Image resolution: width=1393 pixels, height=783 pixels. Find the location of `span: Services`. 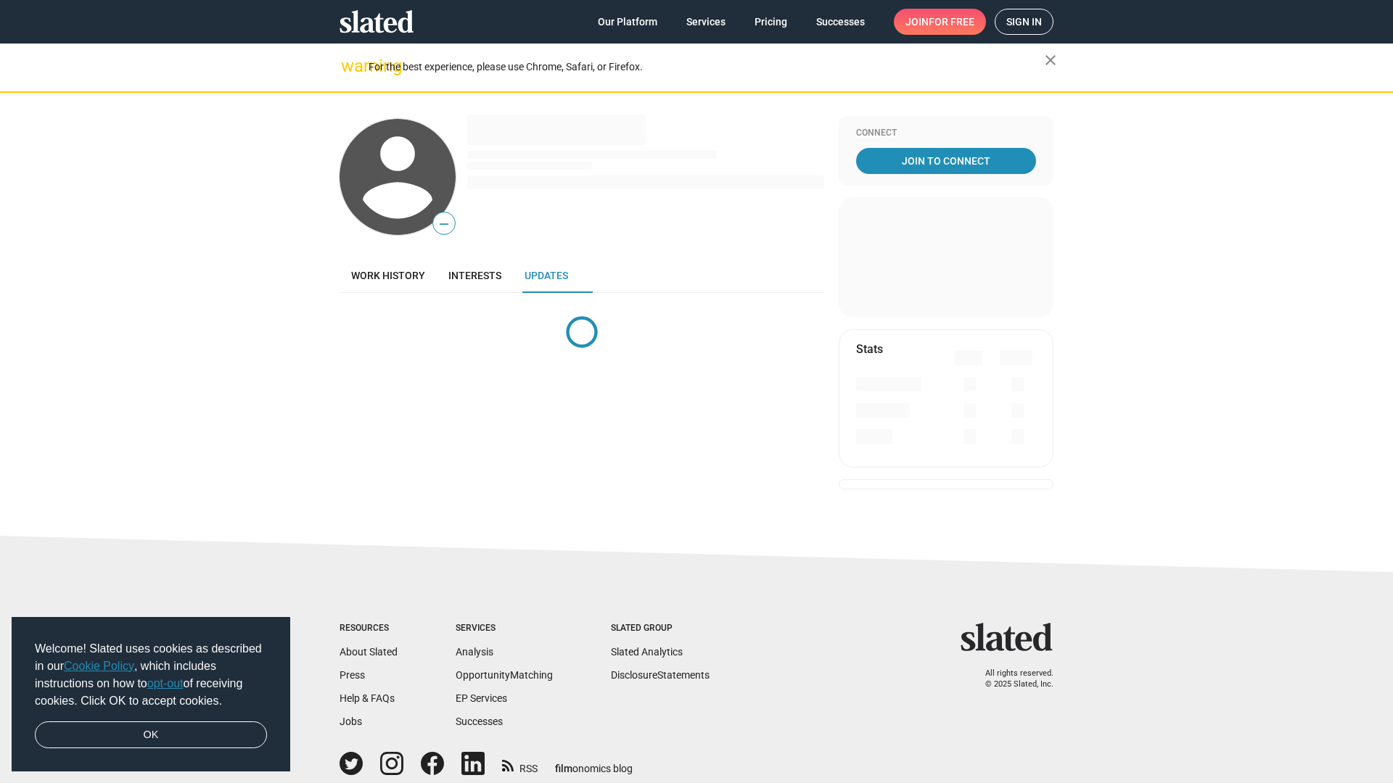

span: Services is located at coordinates (706, 22).